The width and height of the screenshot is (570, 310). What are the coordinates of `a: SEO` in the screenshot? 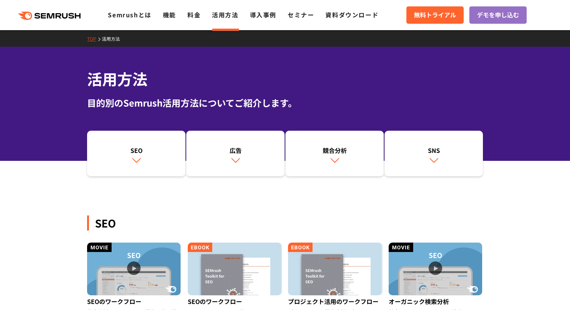 It's located at (136, 154).